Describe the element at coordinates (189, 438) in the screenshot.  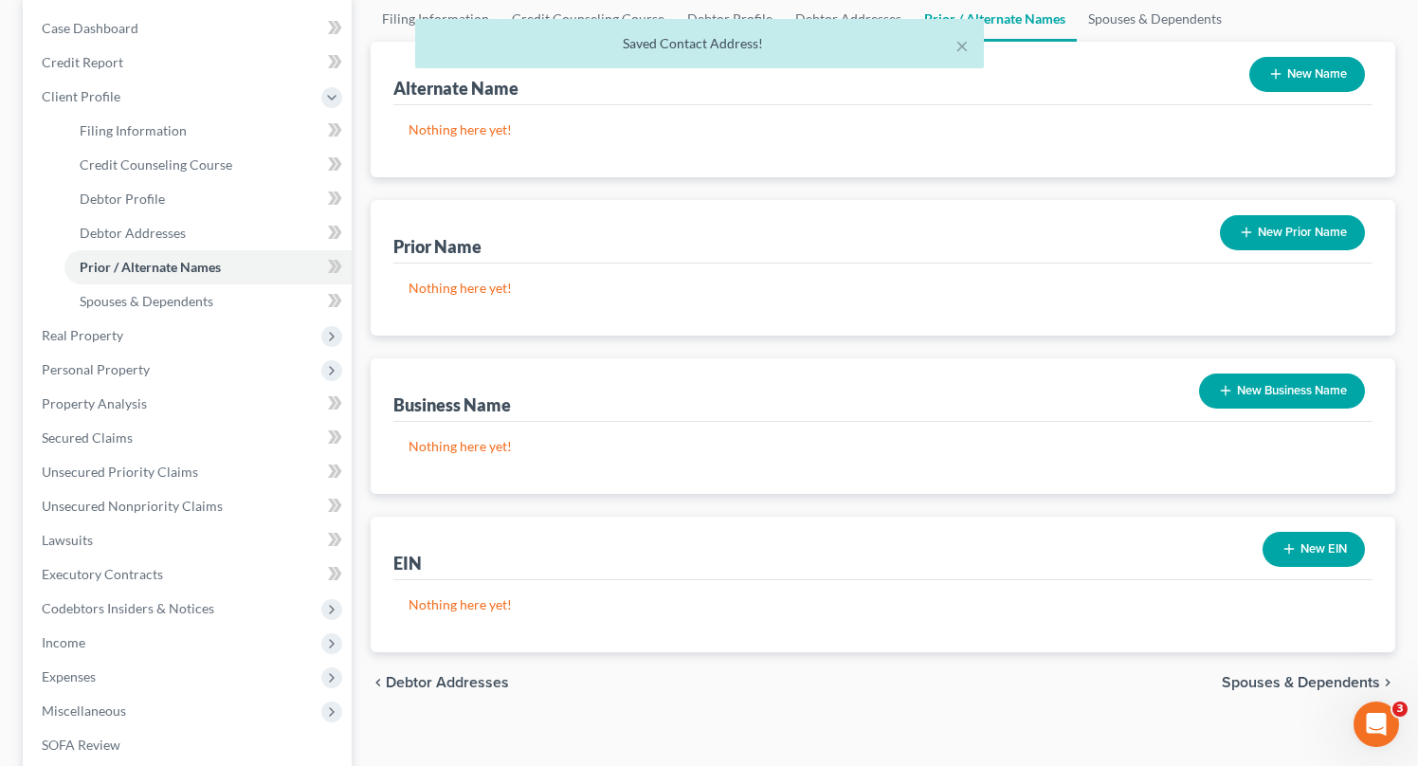
I see `a: Secured Claims` at that location.